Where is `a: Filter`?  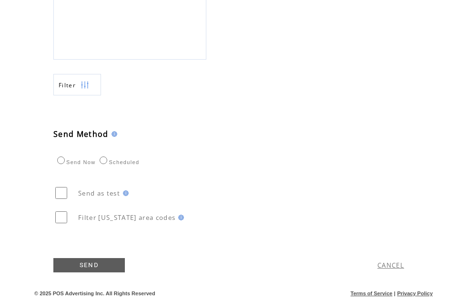
a: Filter is located at coordinates (77, 84).